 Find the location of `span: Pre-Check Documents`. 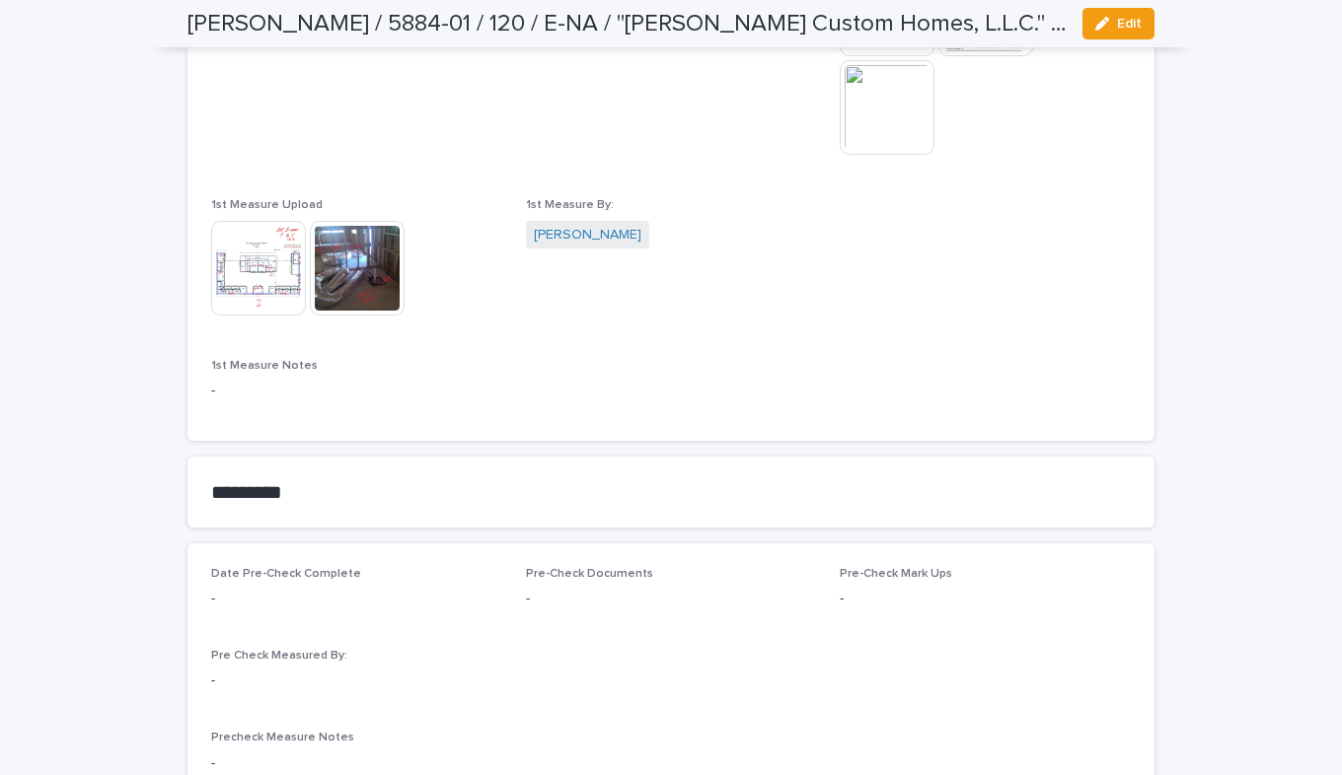

span: Pre-Check Documents is located at coordinates (589, 574).